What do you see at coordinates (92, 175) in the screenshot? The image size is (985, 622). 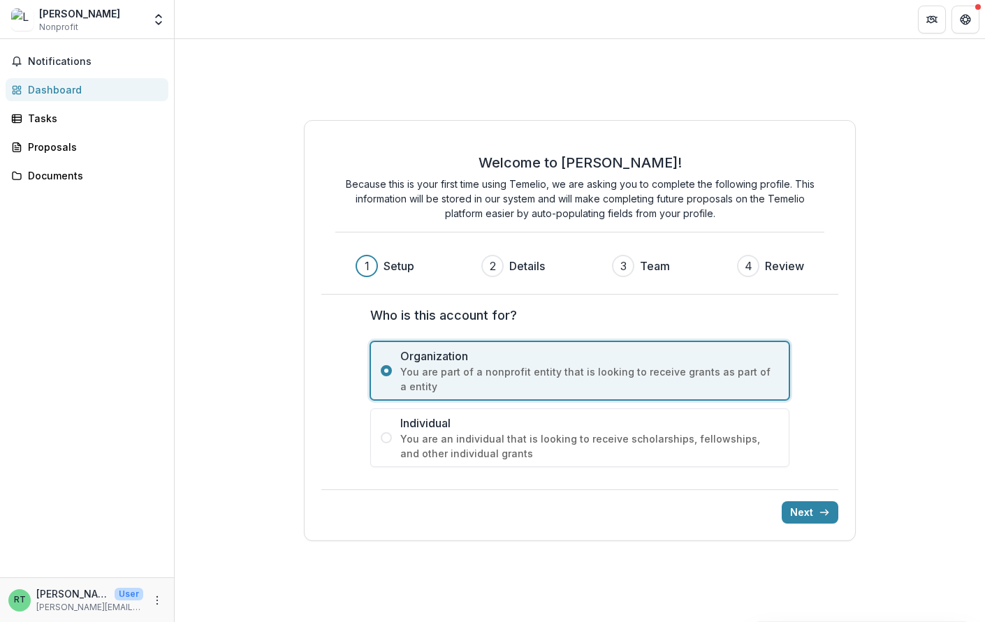 I see `div: Documents` at bounding box center [92, 175].